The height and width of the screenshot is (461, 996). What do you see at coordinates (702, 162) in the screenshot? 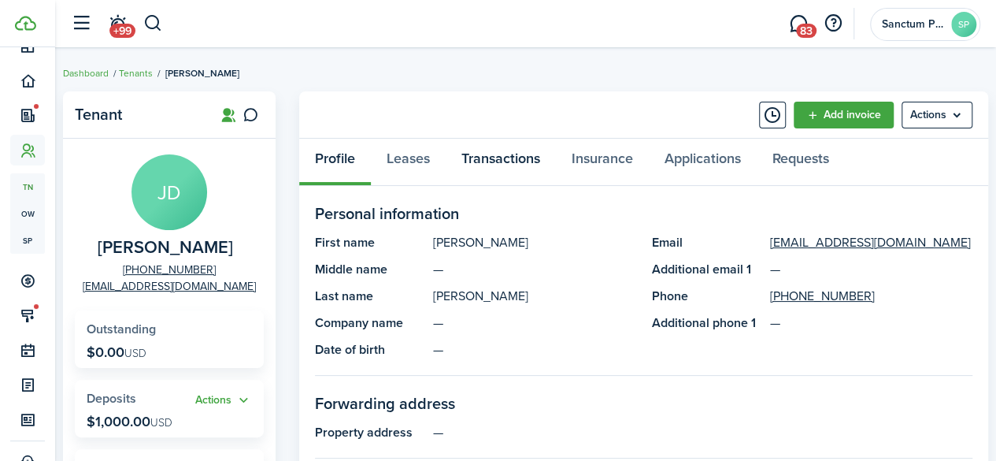
I see `a: Applications` at bounding box center [702, 162].